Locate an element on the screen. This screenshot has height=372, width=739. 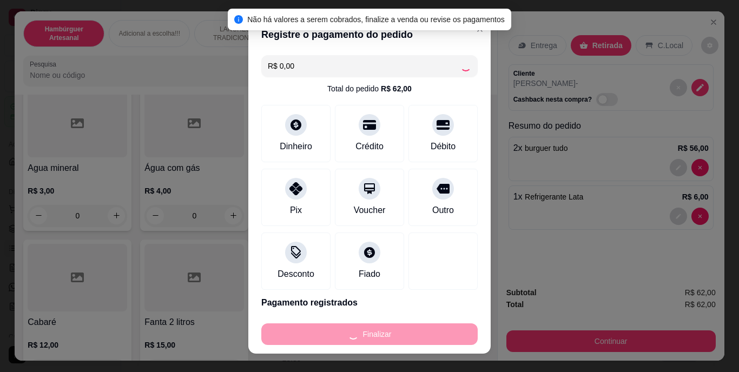
div: Dinheiro is located at coordinates (296, 147).